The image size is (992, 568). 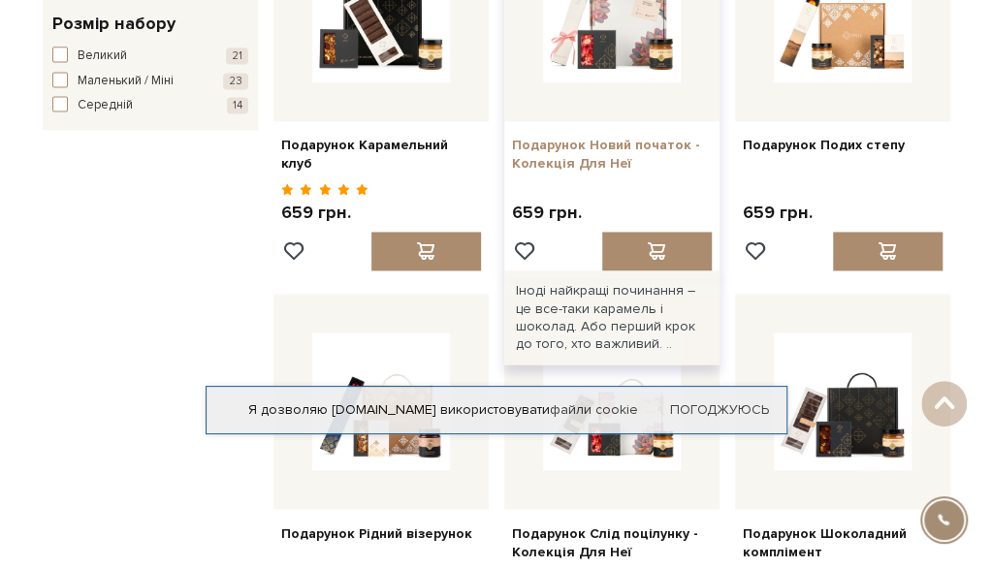 What do you see at coordinates (150, 81) in the screenshot?
I see `button: Маленький / Міні 23` at bounding box center [150, 81].